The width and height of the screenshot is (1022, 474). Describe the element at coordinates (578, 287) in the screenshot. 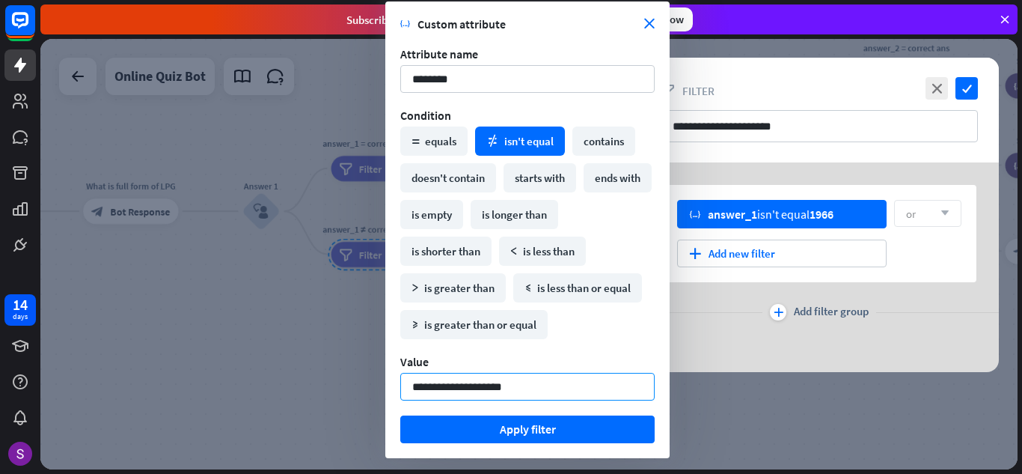

I see `div: is less than or equal` at that location.